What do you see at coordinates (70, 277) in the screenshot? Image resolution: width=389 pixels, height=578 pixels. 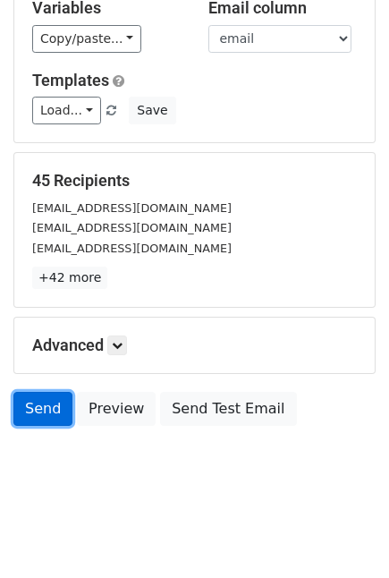 I see `a: +42 more` at bounding box center [70, 277].